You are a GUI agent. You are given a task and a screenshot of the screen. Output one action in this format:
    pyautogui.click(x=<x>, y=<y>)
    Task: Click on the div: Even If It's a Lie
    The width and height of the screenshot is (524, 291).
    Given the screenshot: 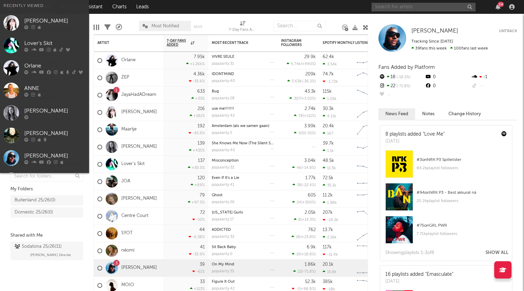 What is the action you would take?
    pyautogui.click(x=243, y=178)
    